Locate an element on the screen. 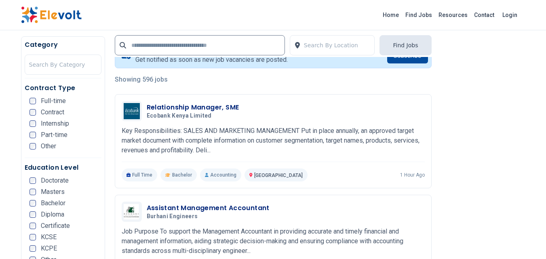 Image resolution: width=546 pixels, height=259 pixels. img: Ecobank Kenya Limited is located at coordinates (132, 111).